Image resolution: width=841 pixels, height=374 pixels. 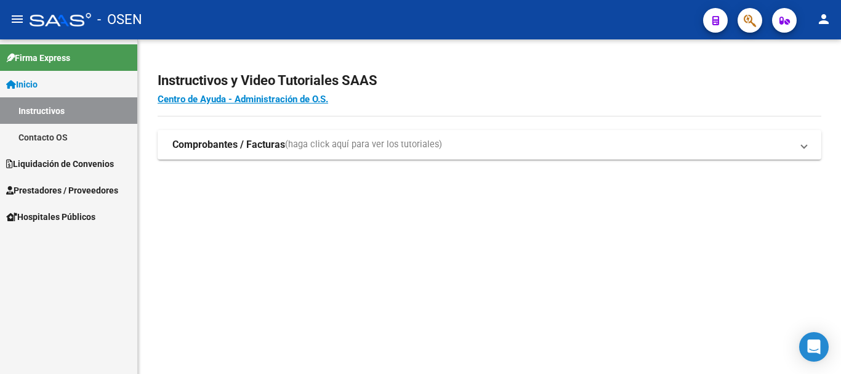 What do you see at coordinates (22, 84) in the screenshot?
I see `span: Inicio` at bounding box center [22, 84].